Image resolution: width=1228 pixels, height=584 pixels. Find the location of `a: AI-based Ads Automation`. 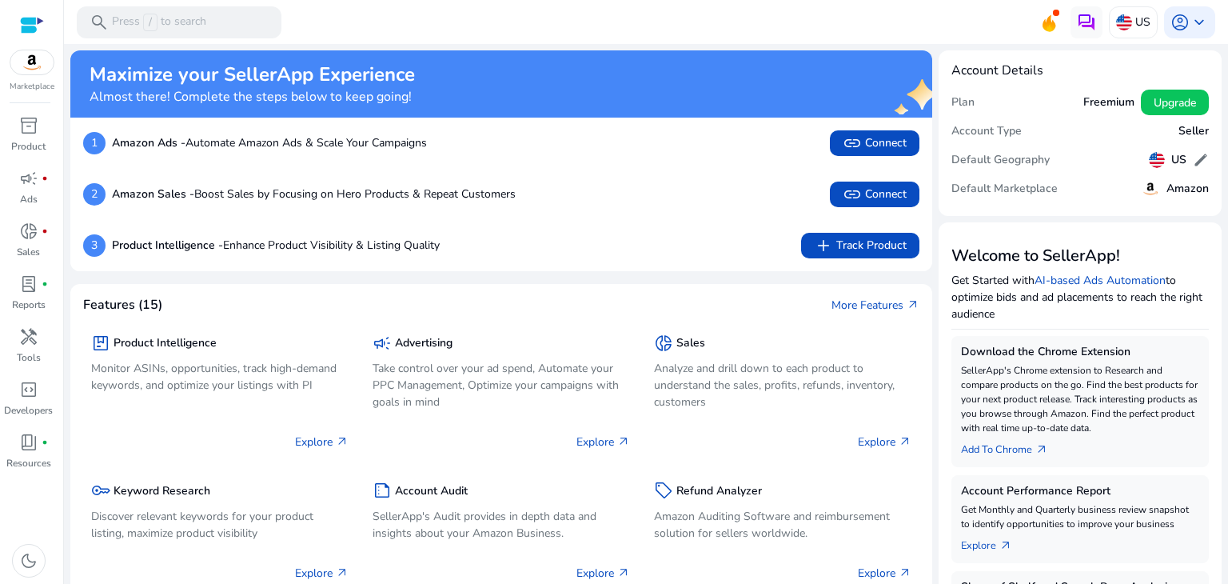

a: AI-based Ads Automation is located at coordinates (1100, 280).